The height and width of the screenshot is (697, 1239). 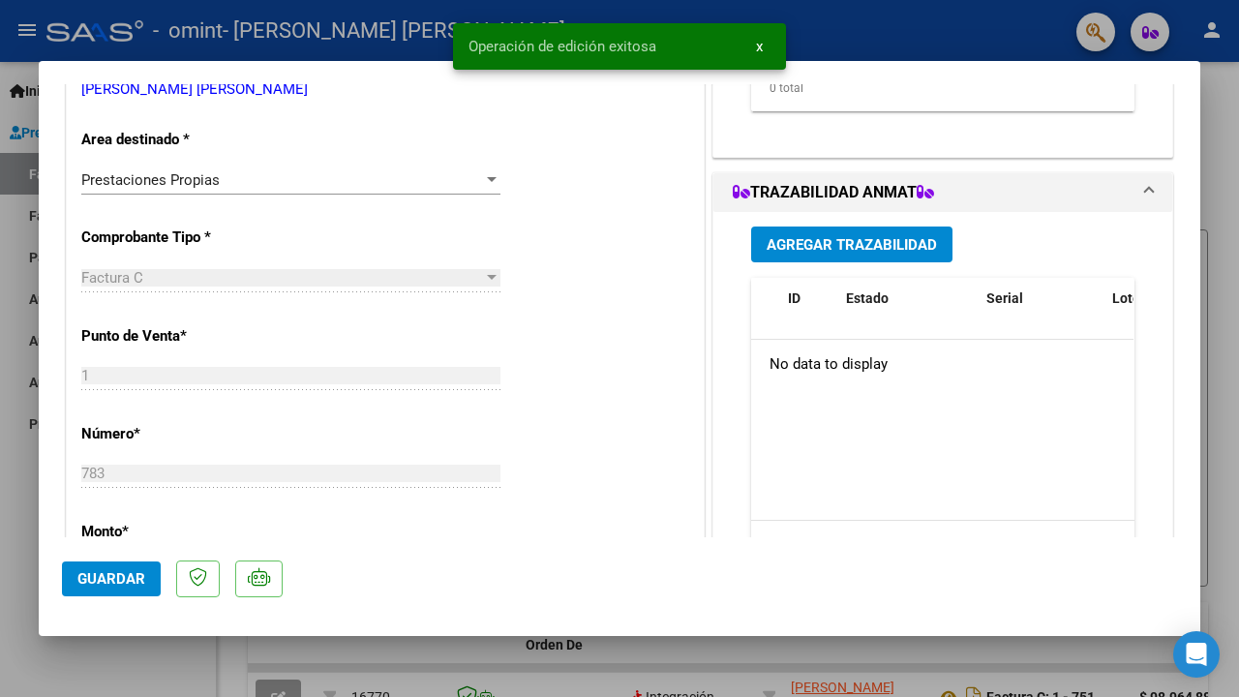 I want to click on p: Número, so click(x=172, y=434).